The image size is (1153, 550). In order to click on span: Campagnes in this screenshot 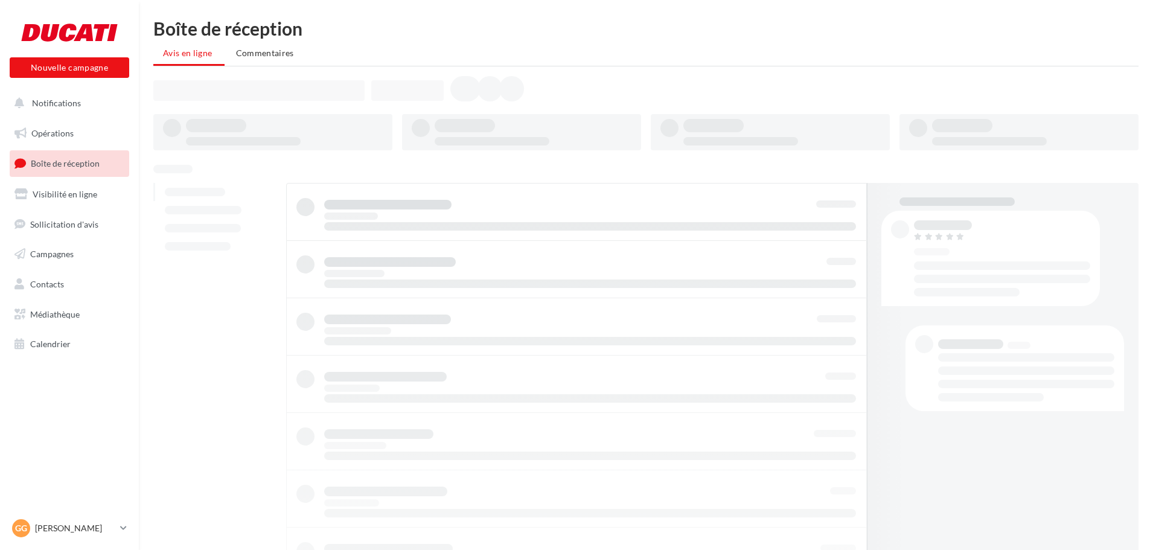, I will do `click(52, 254)`.